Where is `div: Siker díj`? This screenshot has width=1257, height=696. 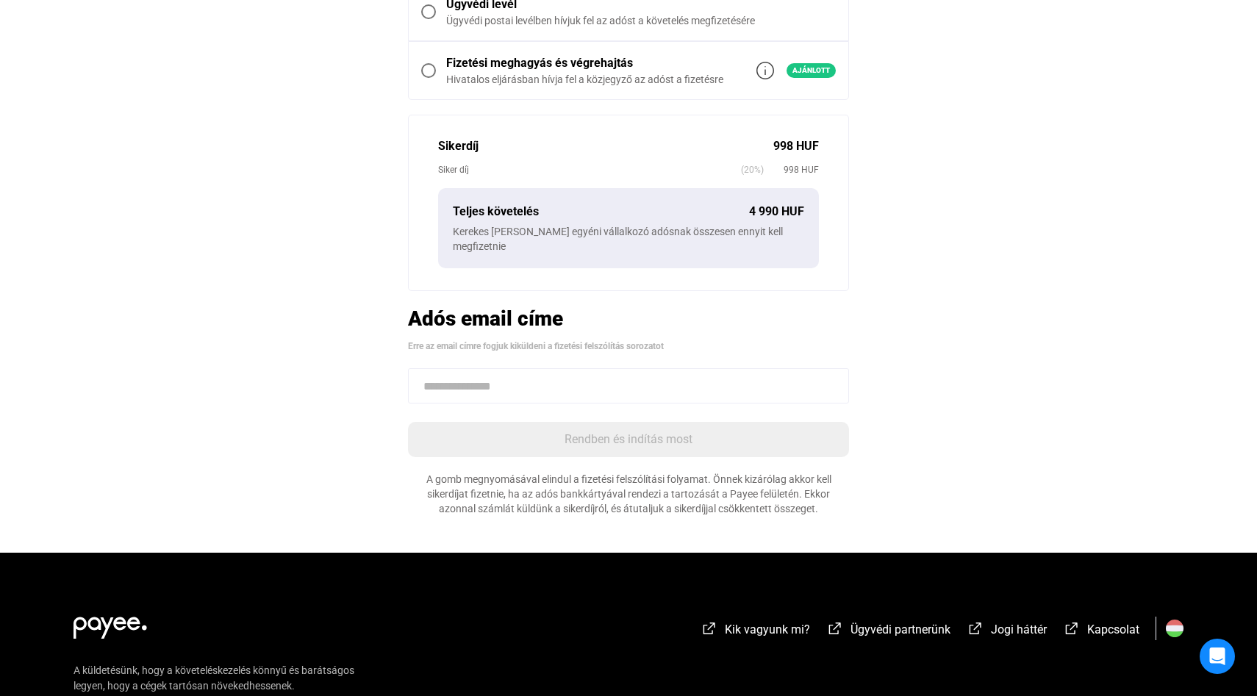
div: Siker díj is located at coordinates (590, 170).